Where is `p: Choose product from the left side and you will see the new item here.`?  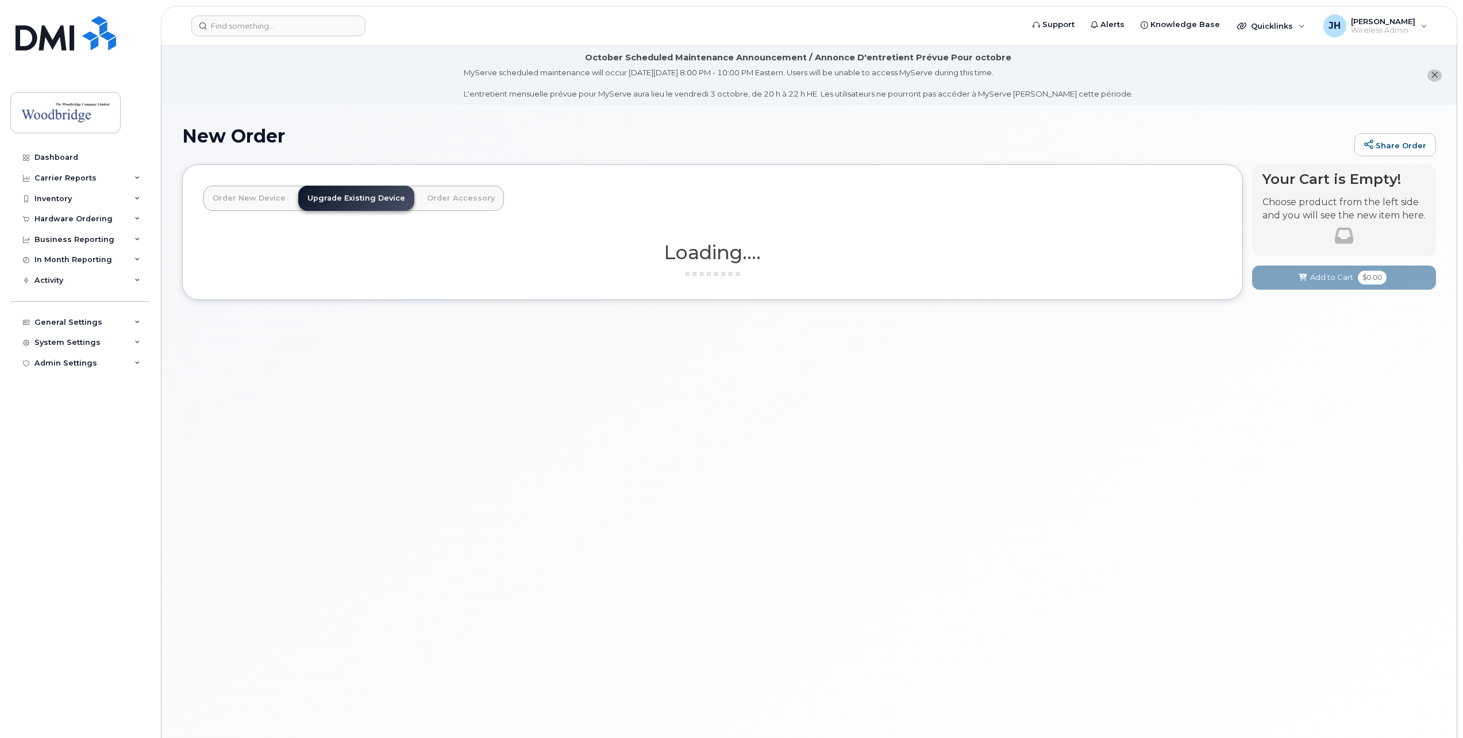
p: Choose product from the left side and you will see the new item here. is located at coordinates (1344, 209).